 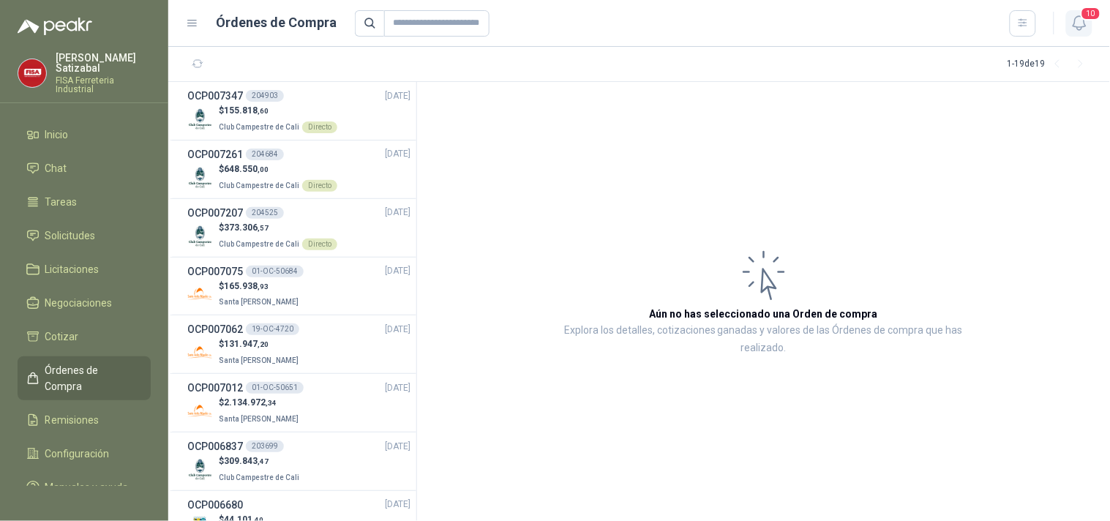 I want to click on span: ,34, so click(x=271, y=403).